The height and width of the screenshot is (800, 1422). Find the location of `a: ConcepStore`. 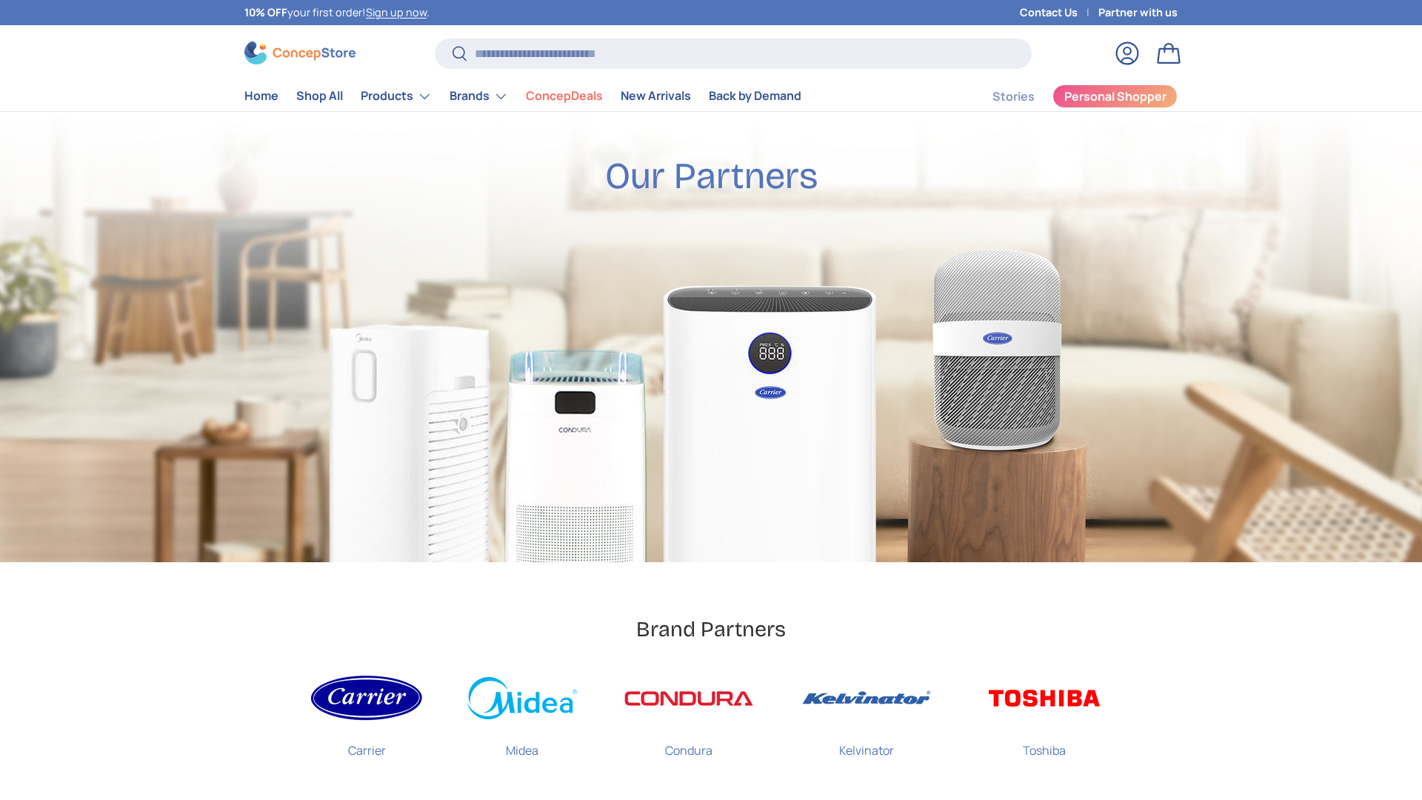

a: ConcepStore is located at coordinates (300, 53).